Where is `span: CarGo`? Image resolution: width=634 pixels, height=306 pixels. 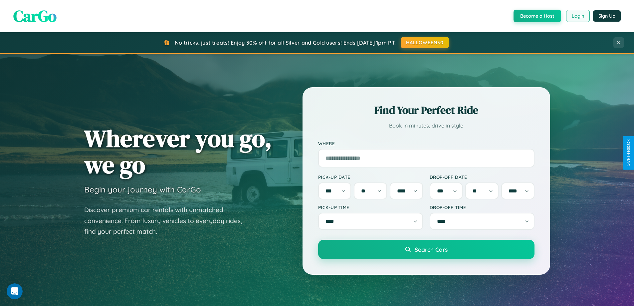
span: CarGo is located at coordinates (35, 16).